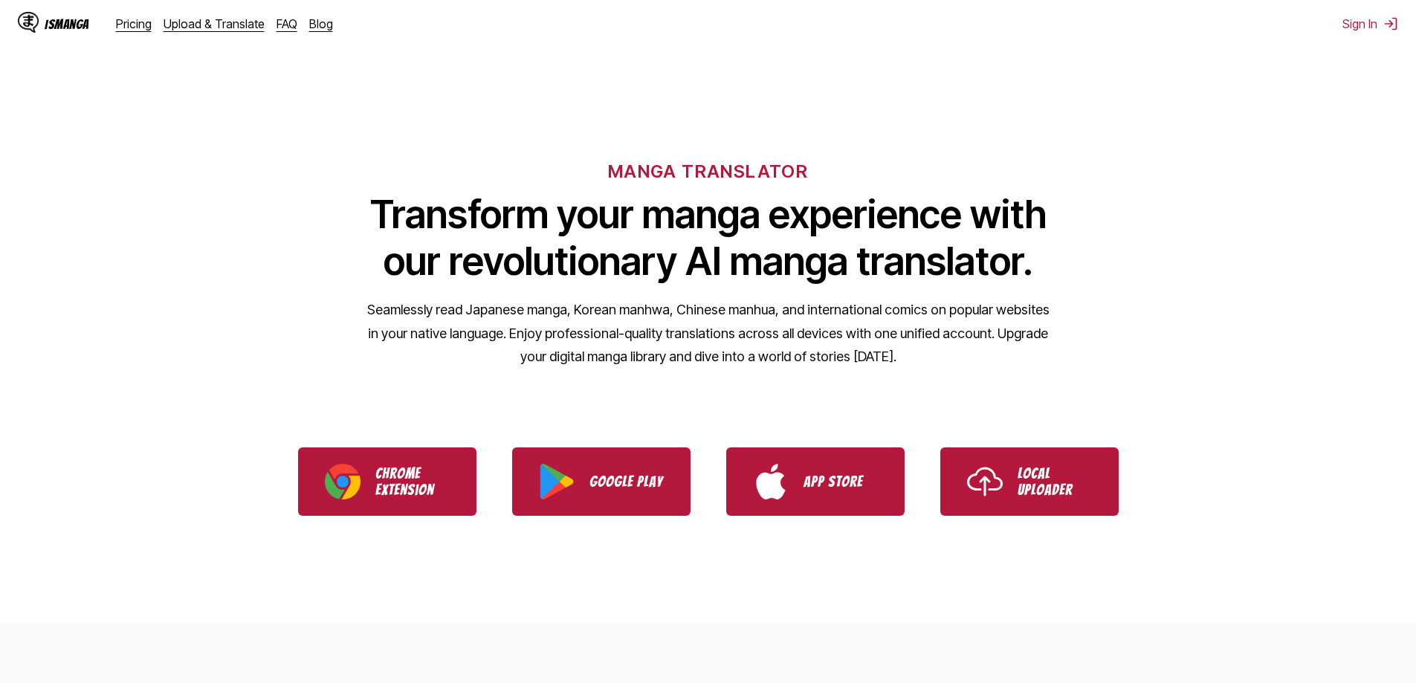 The height and width of the screenshot is (683, 1416). I want to click on p: App Store, so click(841, 482).